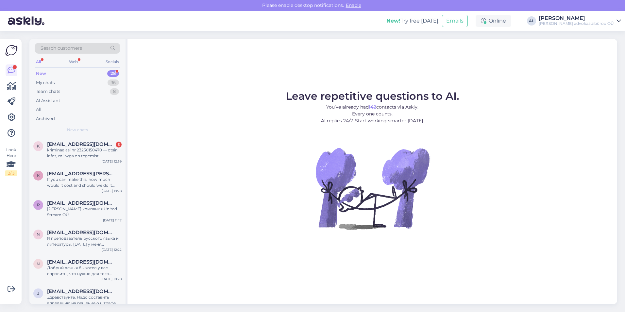  What do you see at coordinates (73, 62) in the screenshot?
I see `div: Web` at bounding box center [73, 62].